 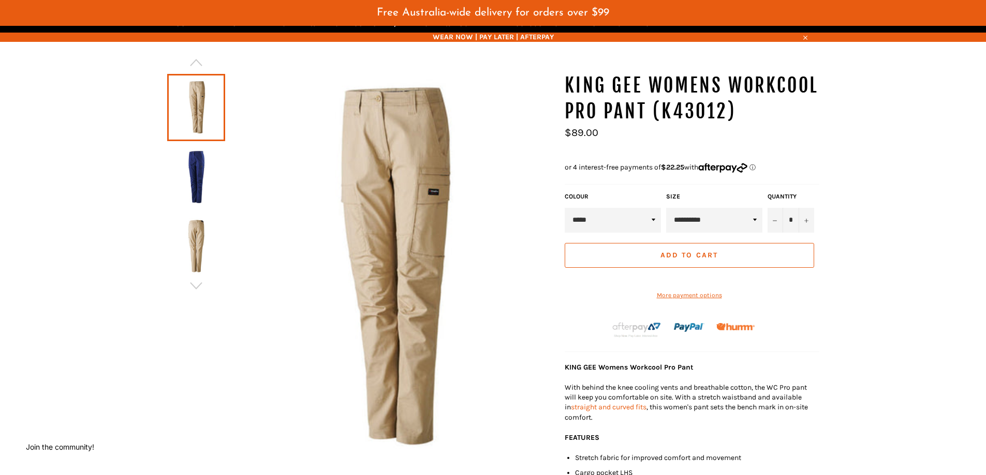 What do you see at coordinates (608, 407) in the screenshot?
I see `a: straight and curved fits` at bounding box center [608, 407].